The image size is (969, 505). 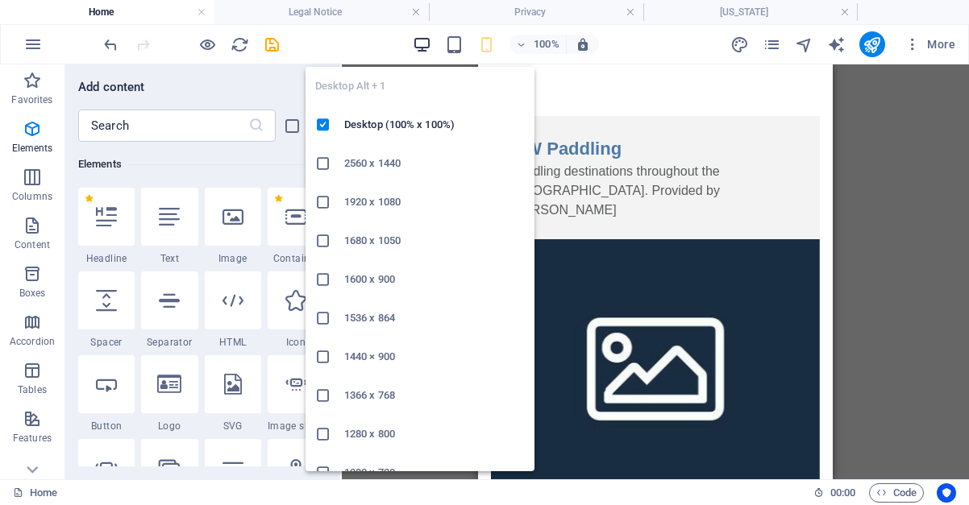 I want to click on button: Usercentrics, so click(x=946, y=493).